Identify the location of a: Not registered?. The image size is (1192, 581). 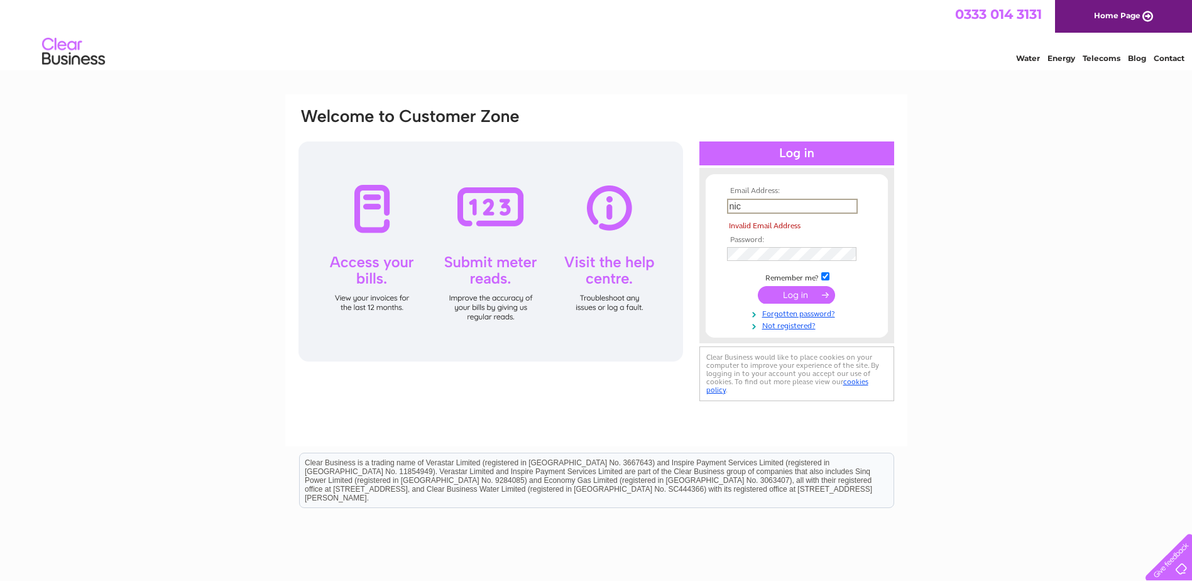
(798, 324).